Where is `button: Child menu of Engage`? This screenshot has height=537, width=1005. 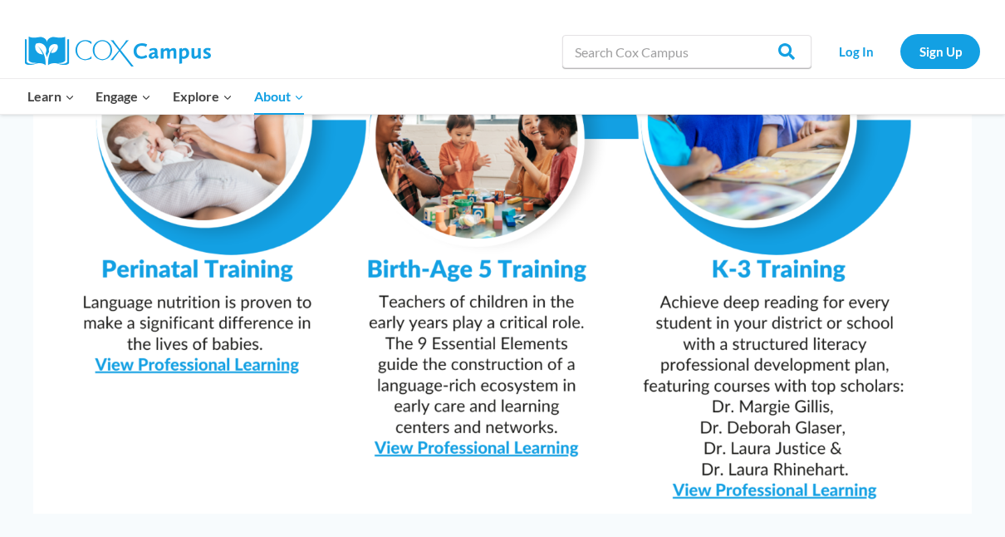
button: Child menu of Engage is located at coordinates (124, 96).